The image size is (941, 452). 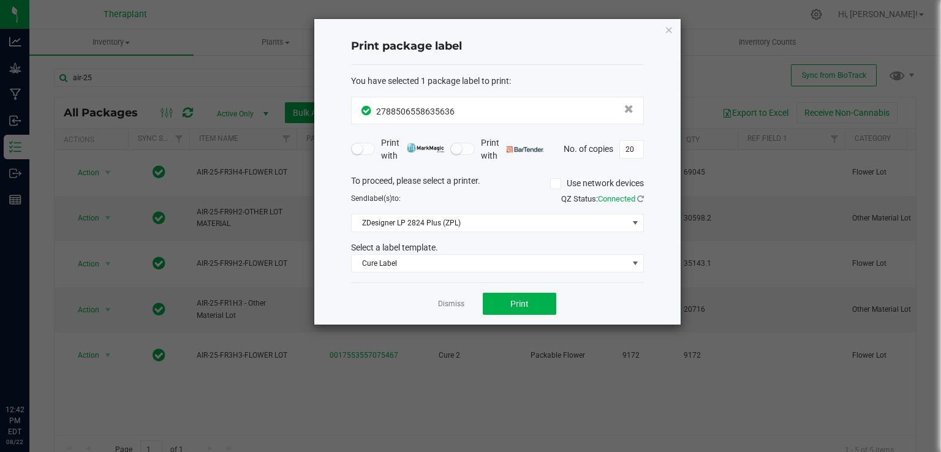 What do you see at coordinates (520, 304) in the screenshot?
I see `span: Print` at bounding box center [520, 304].